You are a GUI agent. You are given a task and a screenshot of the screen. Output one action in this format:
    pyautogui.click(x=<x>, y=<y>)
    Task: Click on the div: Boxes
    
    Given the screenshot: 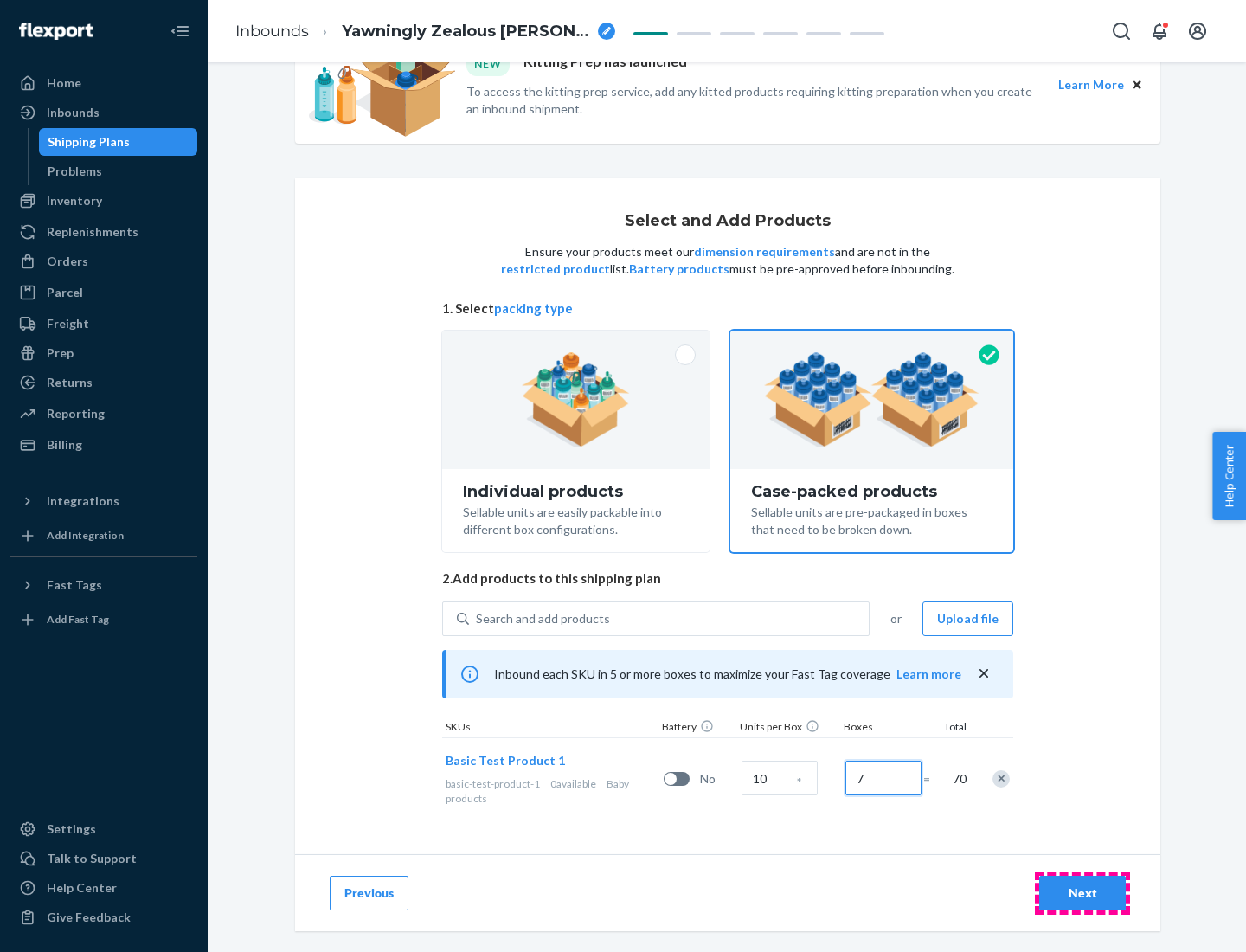 What is the action you would take?
    pyautogui.click(x=883, y=727)
    